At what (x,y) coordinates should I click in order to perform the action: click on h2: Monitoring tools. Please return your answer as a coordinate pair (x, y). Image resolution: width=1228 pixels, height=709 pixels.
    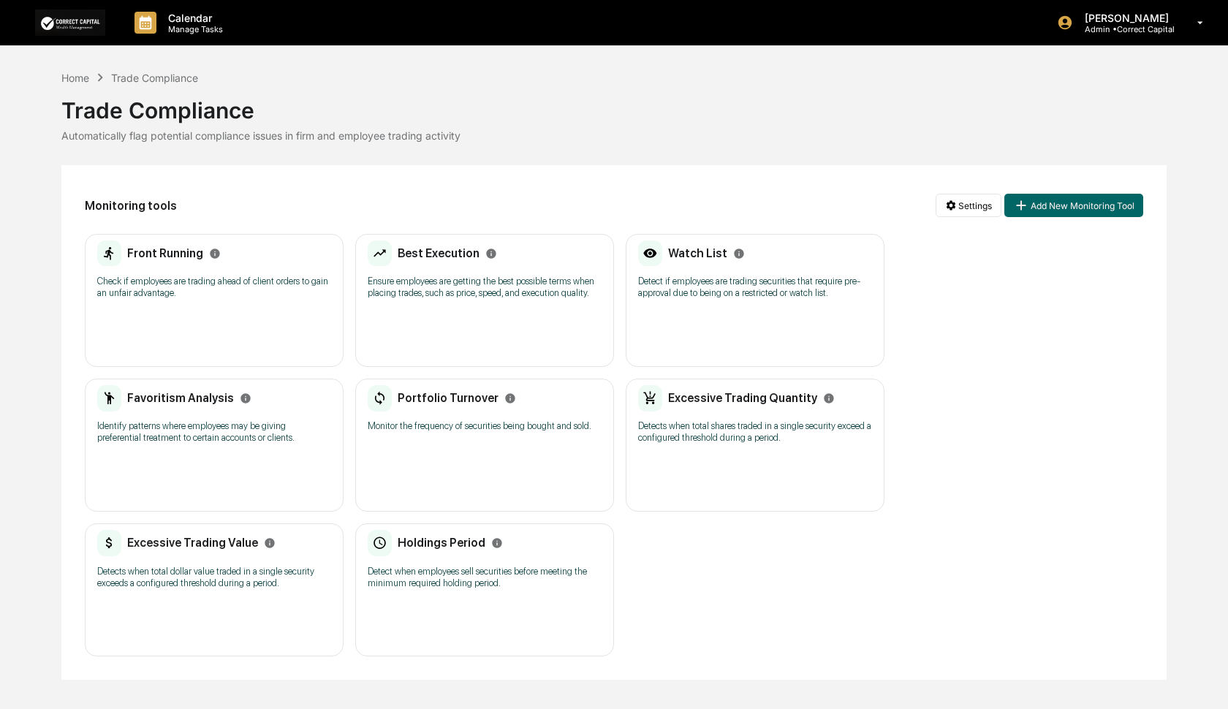
    Looking at the image, I should click on (131, 205).